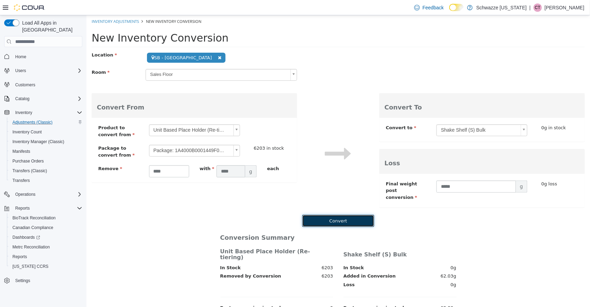  What do you see at coordinates (108, 92) in the screenshot?
I see `h3: Convert From` at bounding box center [108, 92].